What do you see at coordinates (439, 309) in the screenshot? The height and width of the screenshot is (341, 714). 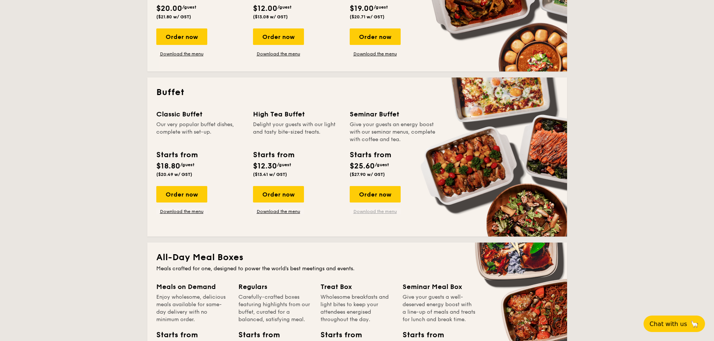 I see `div: Give your guests a well-deserved energy boost with a line-up of meals and treats for lunch and br...` at bounding box center [439, 309].